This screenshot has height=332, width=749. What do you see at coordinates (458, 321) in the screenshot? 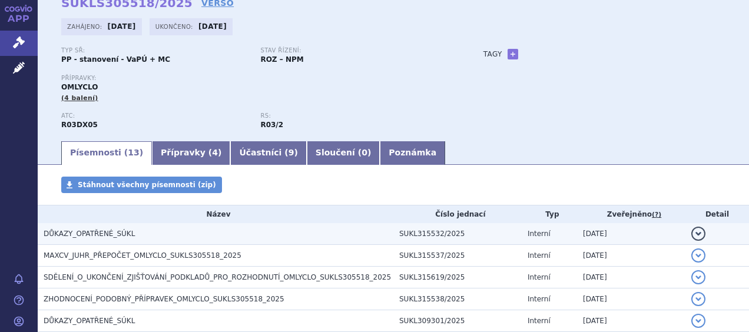
I see `td: SUKL309301/2025` at bounding box center [458, 321].